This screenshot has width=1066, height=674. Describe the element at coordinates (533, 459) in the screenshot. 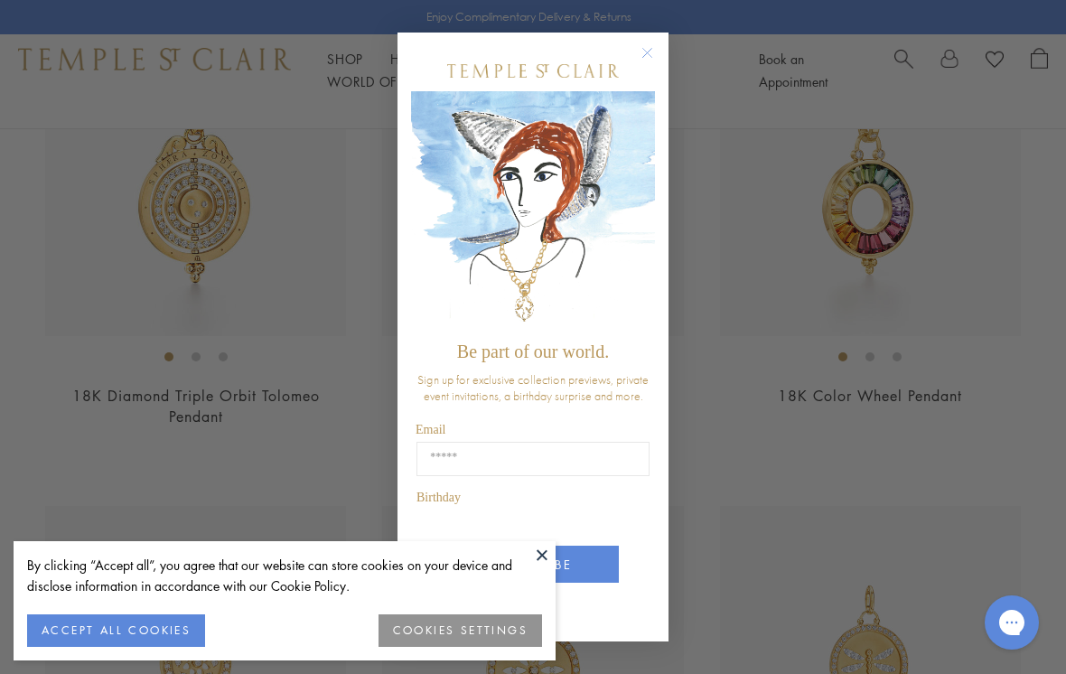

I see `input: Email` at that location.